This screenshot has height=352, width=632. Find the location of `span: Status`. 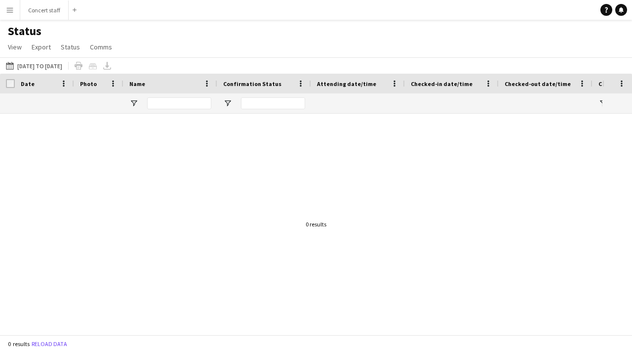

span: Status is located at coordinates (70, 47).